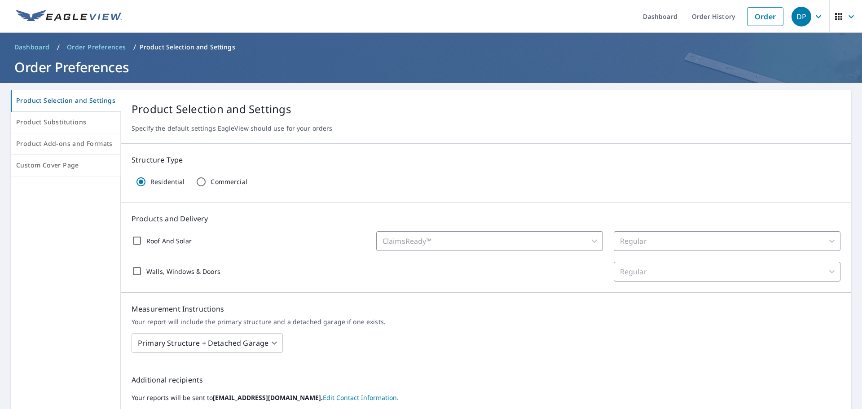  I want to click on span: Product Substitutions, so click(66, 122).